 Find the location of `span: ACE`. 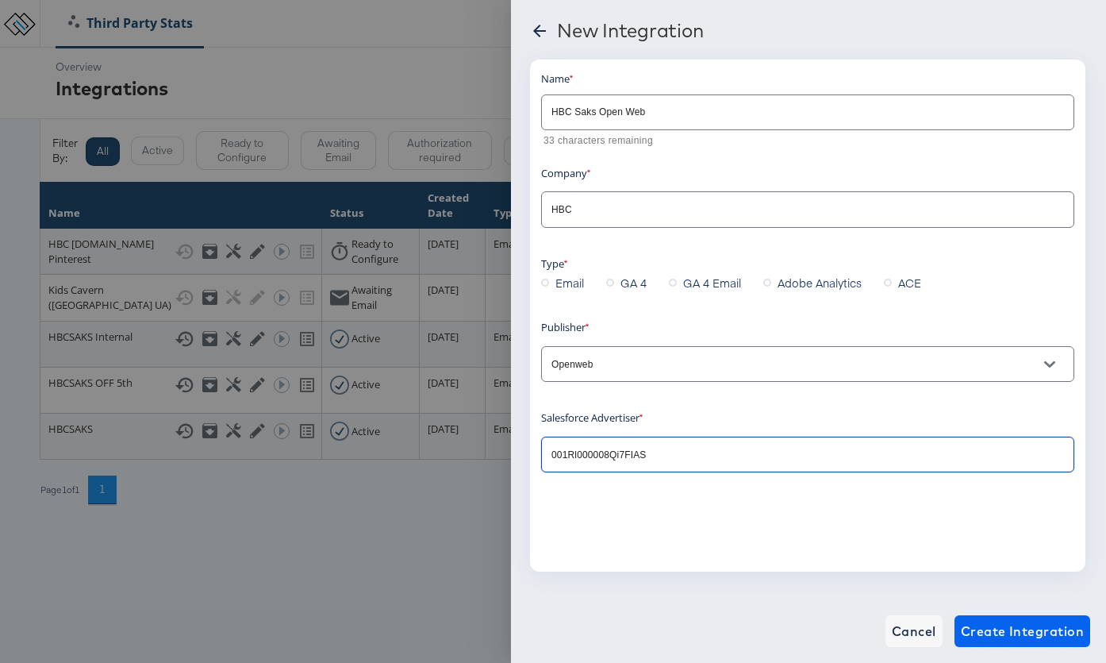

span: ACE is located at coordinates (910, 283).